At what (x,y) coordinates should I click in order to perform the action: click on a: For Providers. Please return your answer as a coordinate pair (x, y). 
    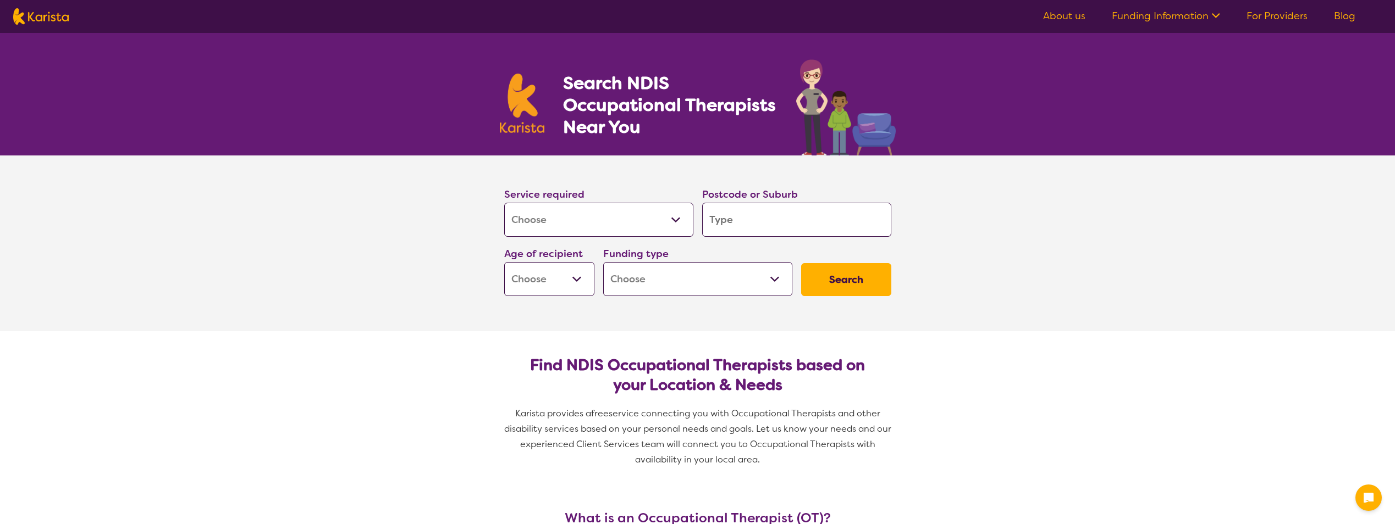
    Looking at the image, I should click on (1277, 16).